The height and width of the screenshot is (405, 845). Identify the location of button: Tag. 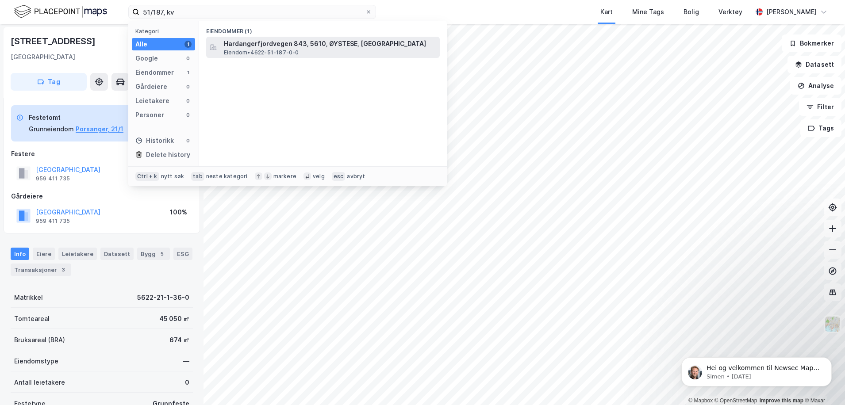
(49, 82).